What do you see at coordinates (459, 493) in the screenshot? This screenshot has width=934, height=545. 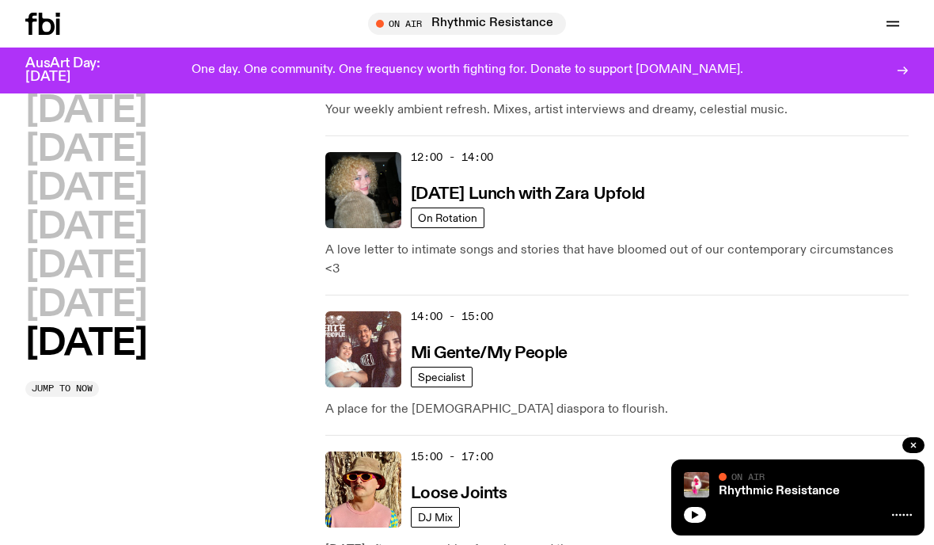 I see `h3: Loose Joints` at bounding box center [459, 493].